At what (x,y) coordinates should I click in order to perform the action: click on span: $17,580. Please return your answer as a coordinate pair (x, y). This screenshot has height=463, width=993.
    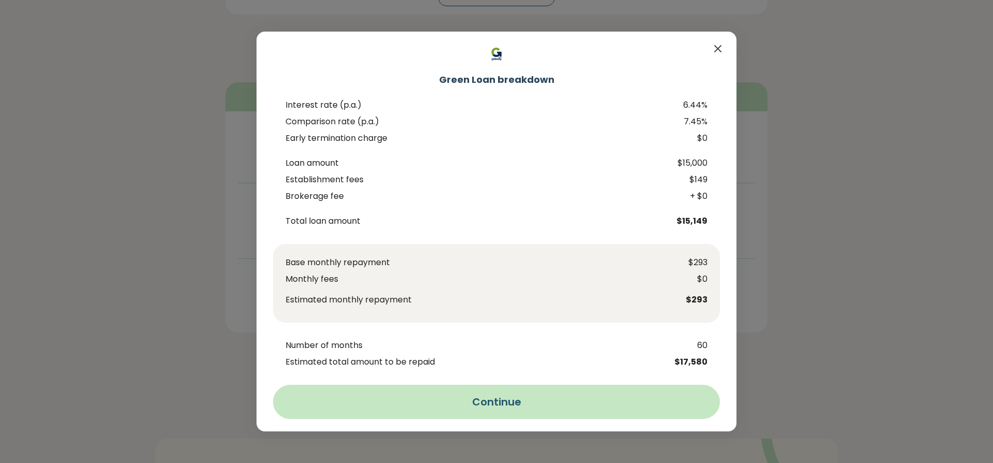
    Looking at the image, I should click on (694, 362).